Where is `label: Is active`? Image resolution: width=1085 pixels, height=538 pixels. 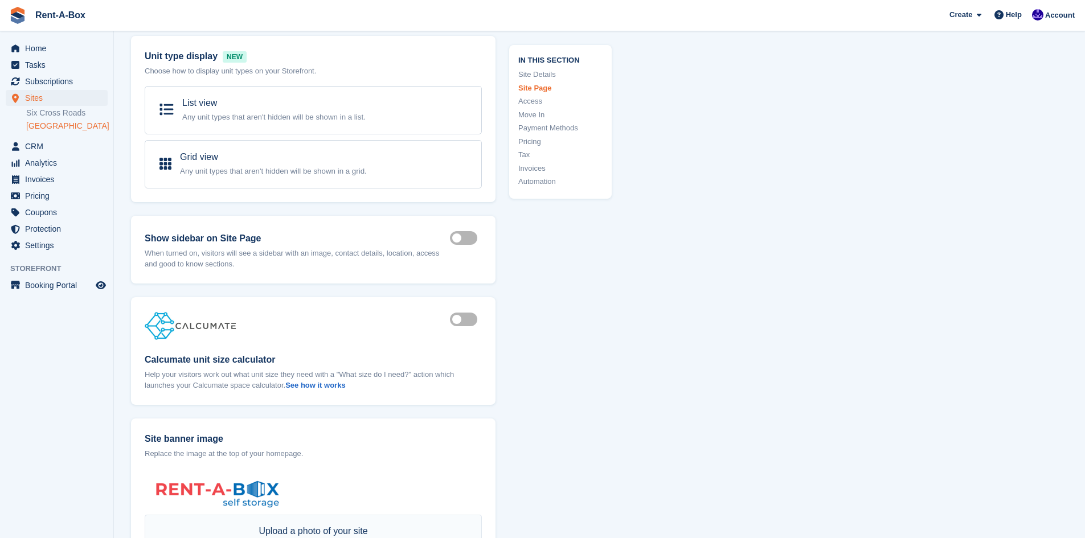
label: Is active is located at coordinates (466, 319).